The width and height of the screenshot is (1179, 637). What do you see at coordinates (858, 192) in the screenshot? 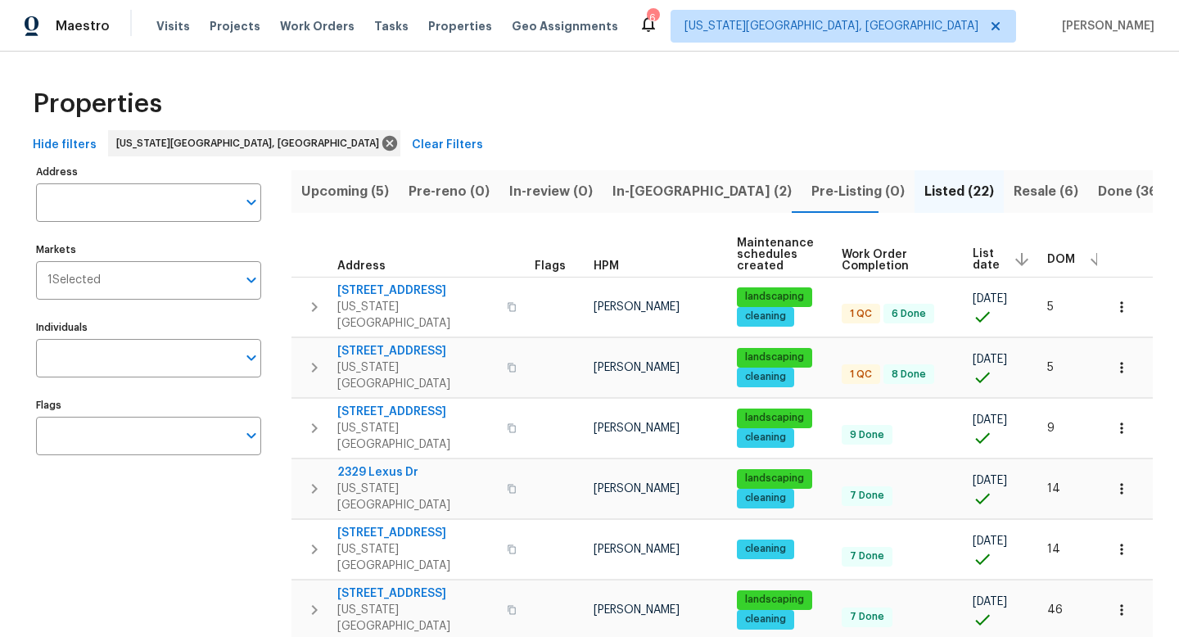
I see `span: Pre-Listing (0)` at bounding box center [858, 192].